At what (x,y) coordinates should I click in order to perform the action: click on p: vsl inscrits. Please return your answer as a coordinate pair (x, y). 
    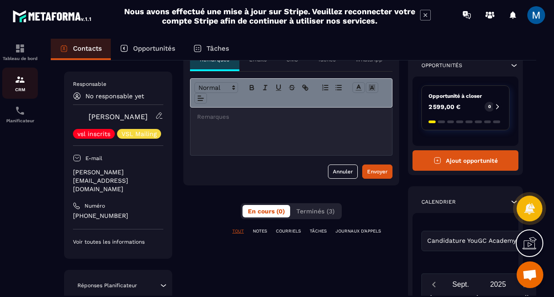
    Looking at the image, I should click on (94, 134).